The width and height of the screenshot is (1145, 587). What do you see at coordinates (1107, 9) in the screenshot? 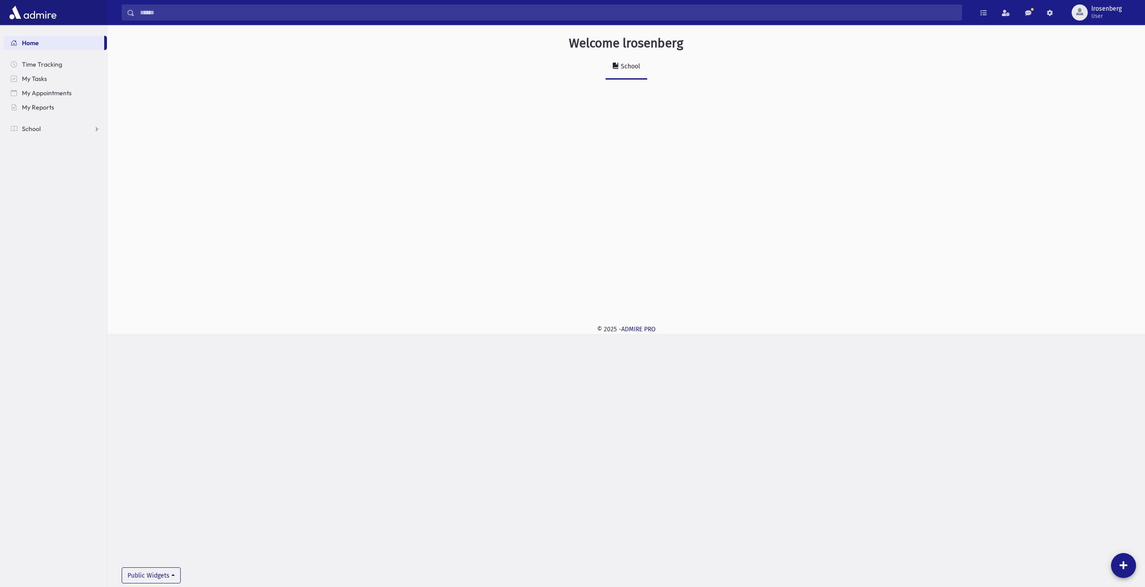
I see `span: lrosenberg` at bounding box center [1107, 9].